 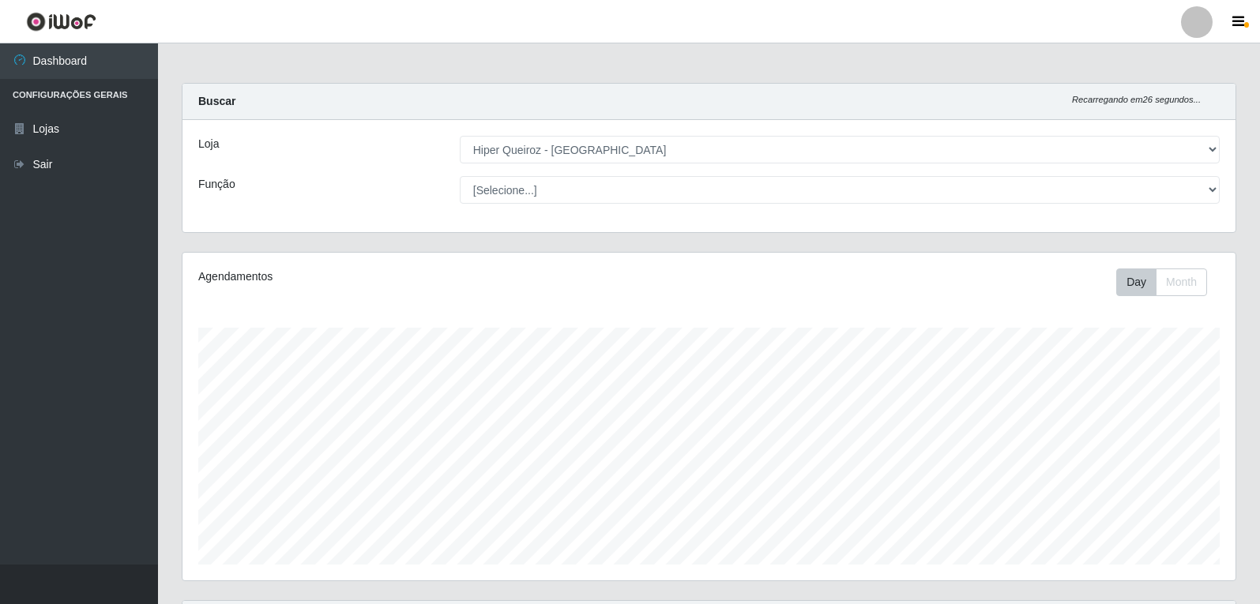 I want to click on img: CoreUI Logo, so click(x=61, y=21).